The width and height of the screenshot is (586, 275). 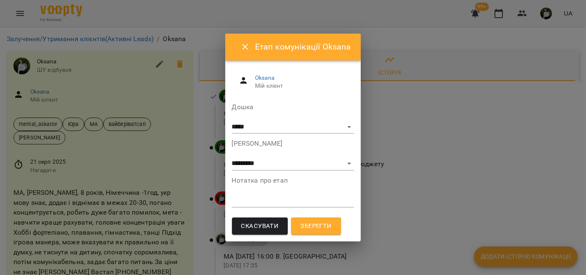 I want to click on label: Дошка, so click(x=293, y=107).